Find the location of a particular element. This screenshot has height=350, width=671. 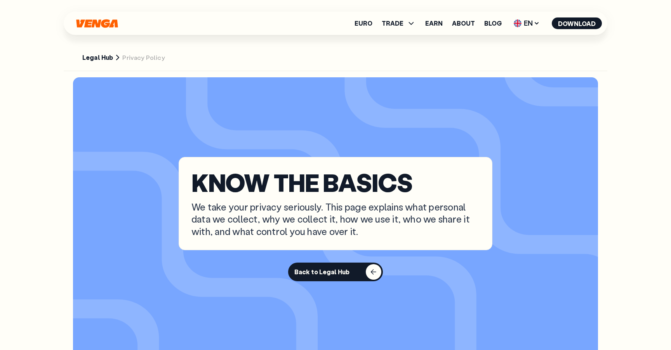

img: flag-uk is located at coordinates (518, 23).